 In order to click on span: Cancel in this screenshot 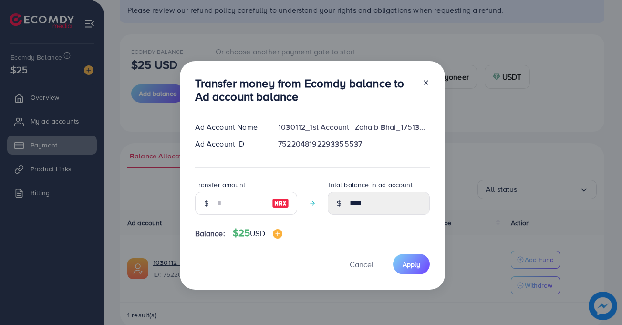, I will do `click(361, 264)`.